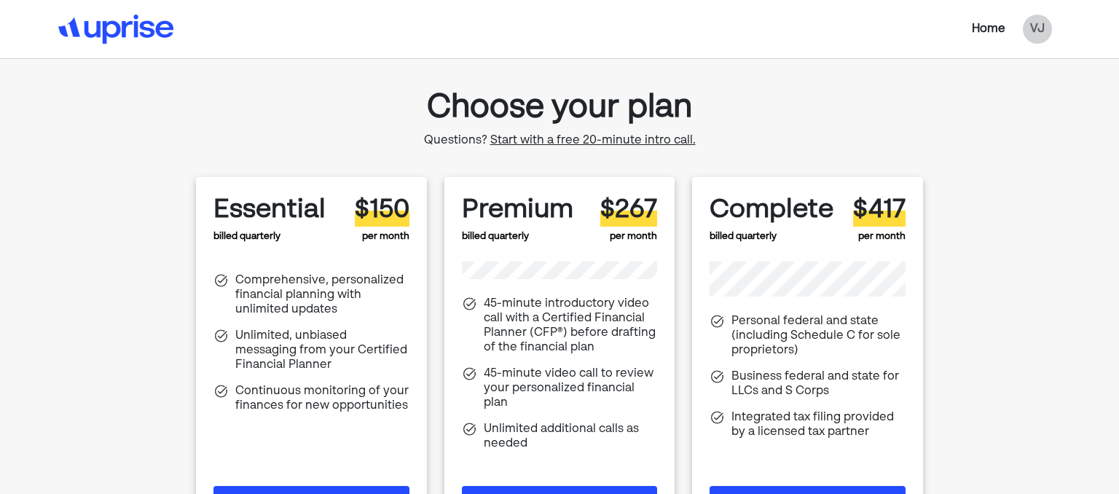 The height and width of the screenshot is (494, 1119). What do you see at coordinates (322, 399) in the screenshot?
I see `div: Continuous monitoring of your finances for new opportunities` at bounding box center [322, 399].